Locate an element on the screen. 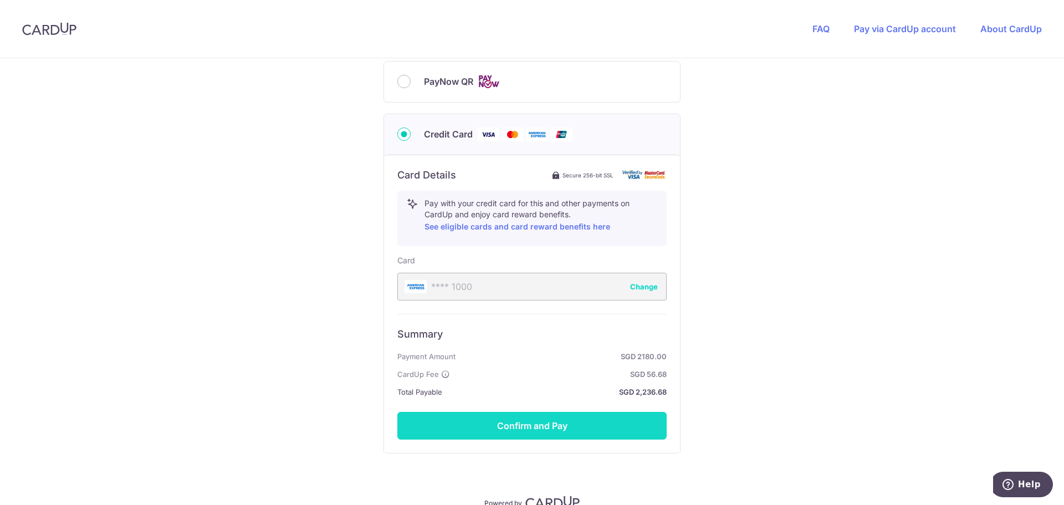 The width and height of the screenshot is (1064, 505). a: FAQ is located at coordinates (821, 29).